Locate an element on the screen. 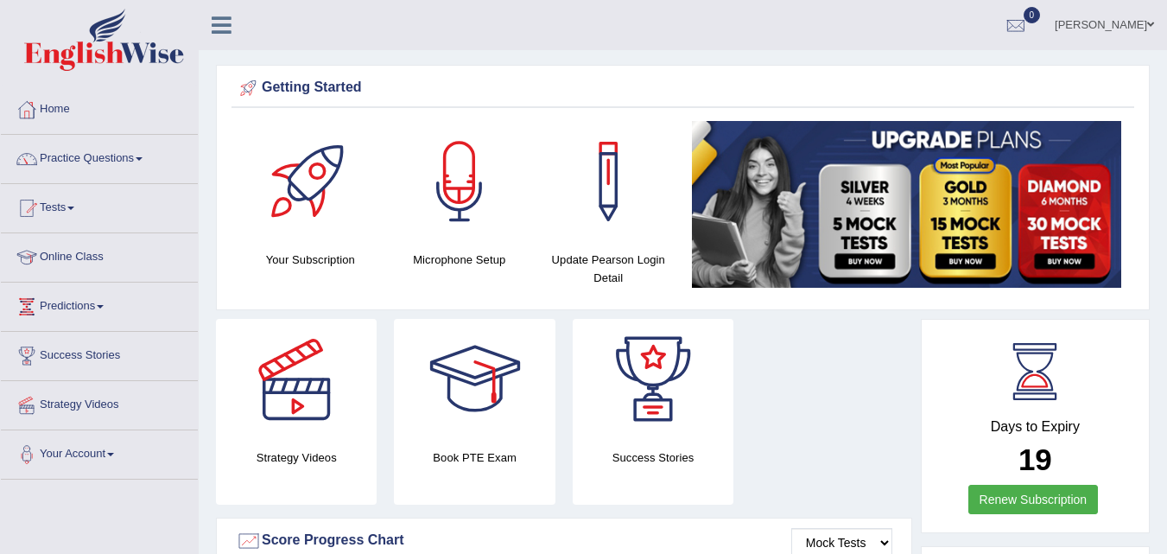 Image resolution: width=1167 pixels, height=554 pixels. a: Strategy Videos is located at coordinates (99, 402).